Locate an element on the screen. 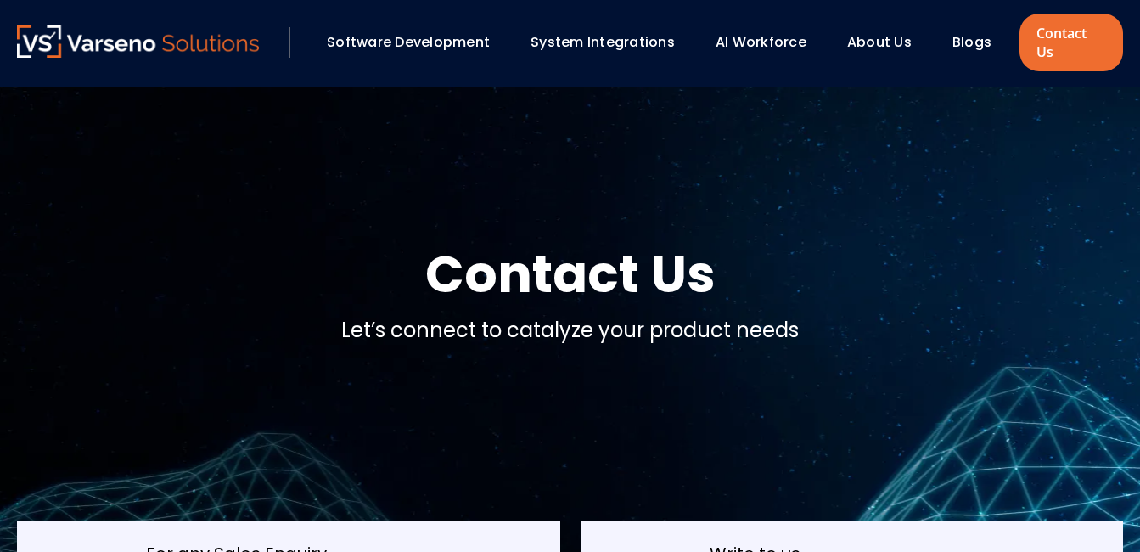 Image resolution: width=1140 pixels, height=552 pixels. div: Blogs is located at coordinates (980, 42).